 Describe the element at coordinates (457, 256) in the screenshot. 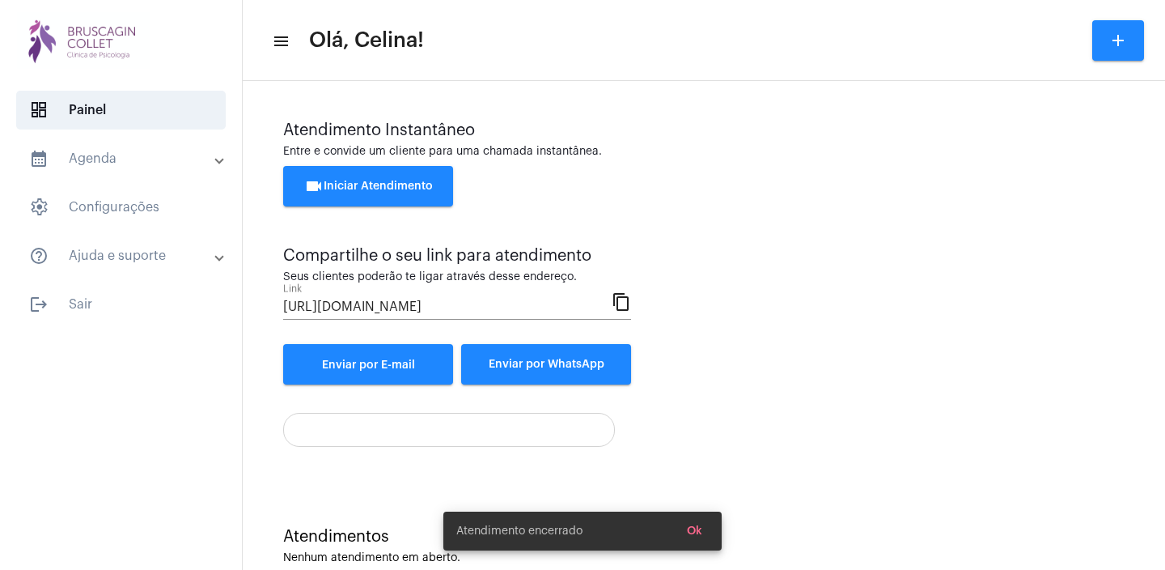

I see `div: Compartilhe o seu link para atendimento` at that location.